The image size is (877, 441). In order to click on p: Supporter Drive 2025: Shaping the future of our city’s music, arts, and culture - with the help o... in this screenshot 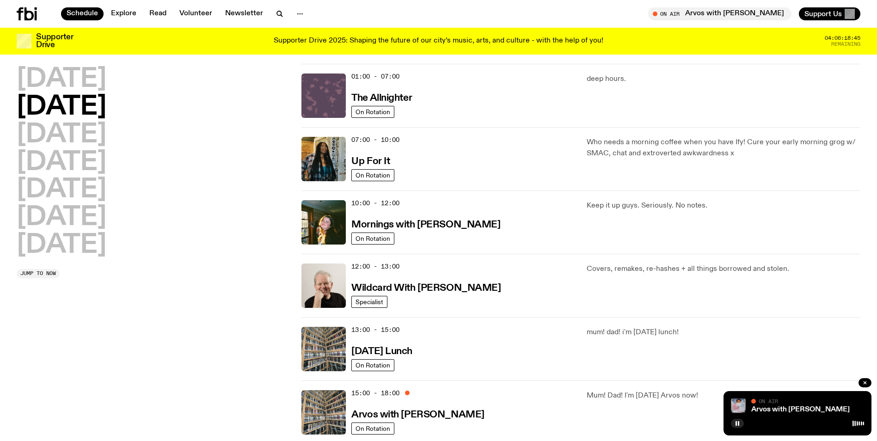, I will do `click(438, 41)`.